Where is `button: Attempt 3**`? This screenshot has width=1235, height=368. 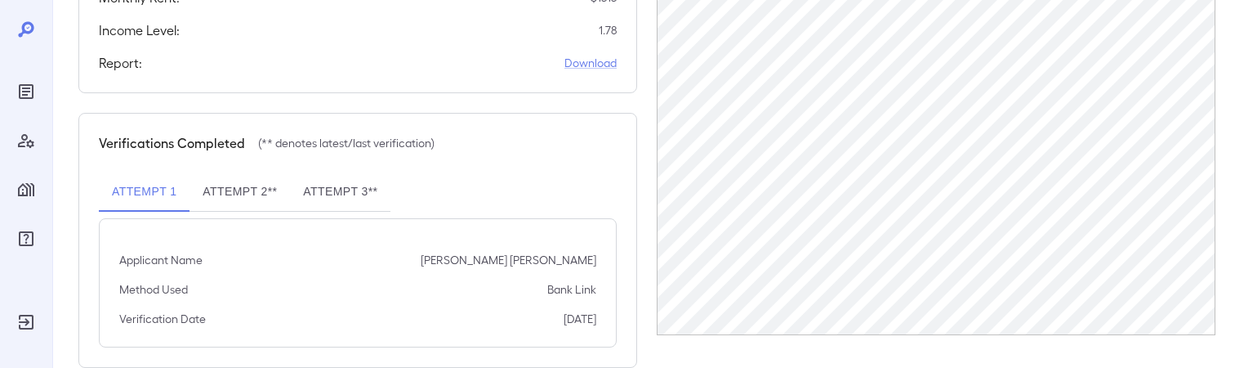 button: Attempt 3** is located at coordinates (340, 192).